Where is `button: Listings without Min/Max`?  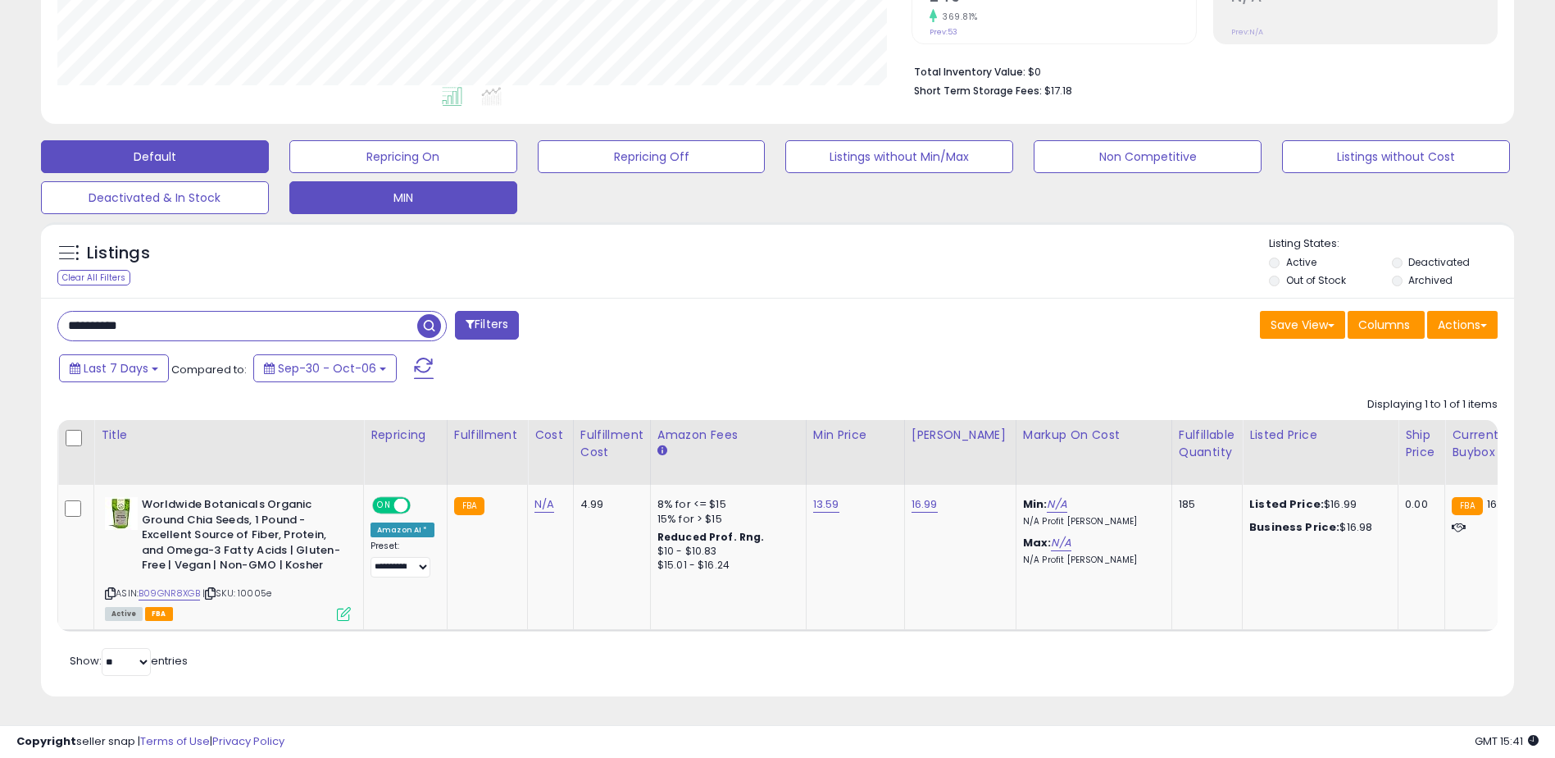
button: Listings without Min/Max is located at coordinates (899, 157).